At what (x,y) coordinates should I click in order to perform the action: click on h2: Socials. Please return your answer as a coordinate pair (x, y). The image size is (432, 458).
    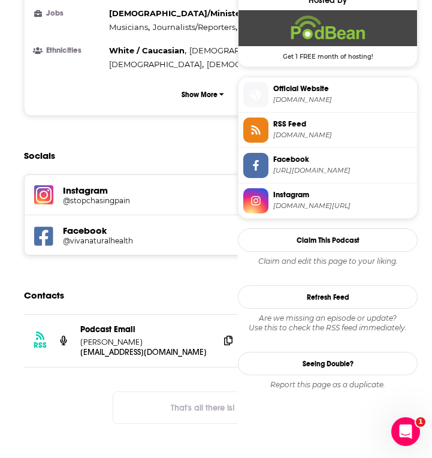
    Looking at the image, I should click on (40, 156).